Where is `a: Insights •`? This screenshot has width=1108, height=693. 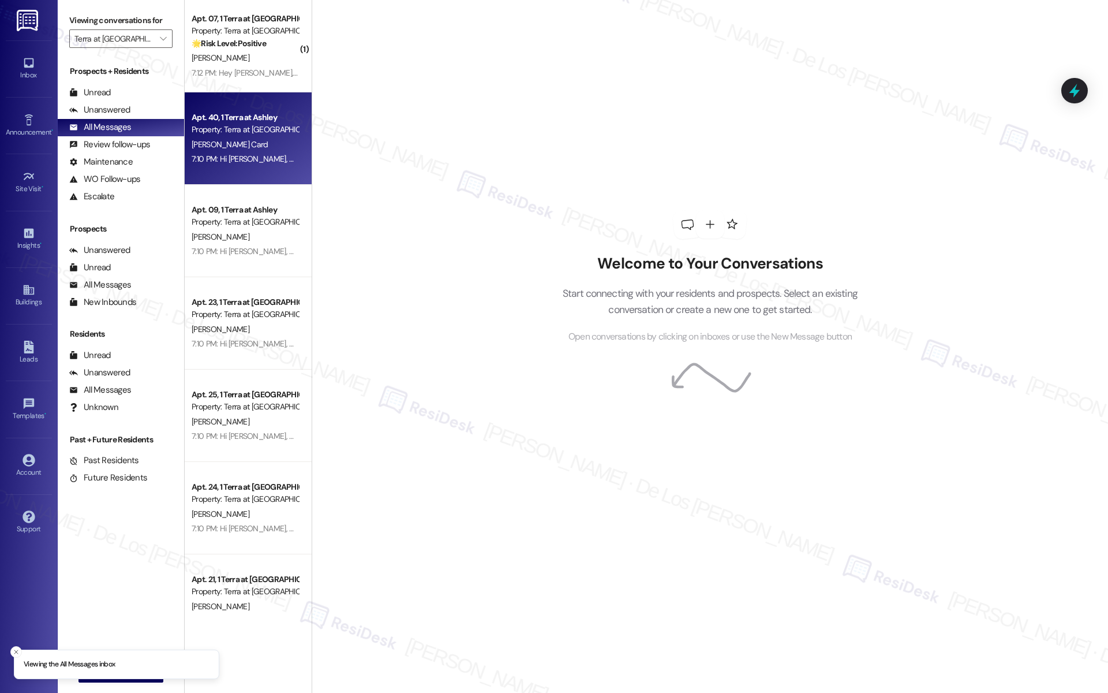
a: Insights • is located at coordinates (29, 239).